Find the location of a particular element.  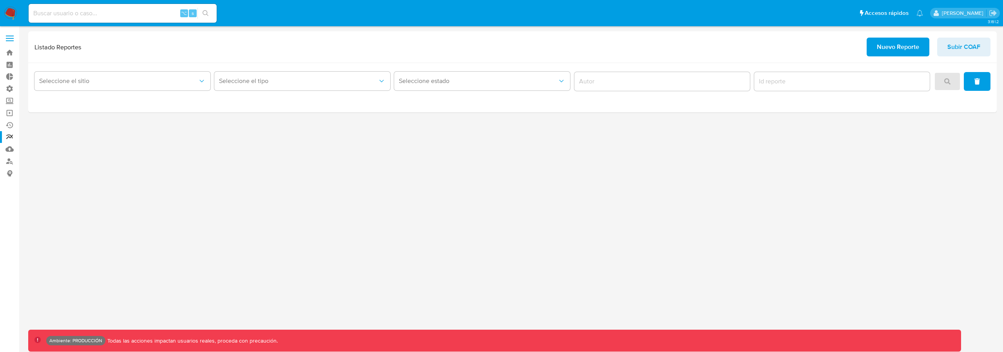

button: search-icon is located at coordinates (205, 13).